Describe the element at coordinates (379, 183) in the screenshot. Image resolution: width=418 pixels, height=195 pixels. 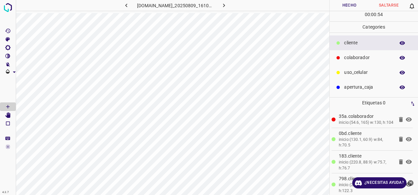
I see `a: ¿Necesitas ayuda?` at that location.